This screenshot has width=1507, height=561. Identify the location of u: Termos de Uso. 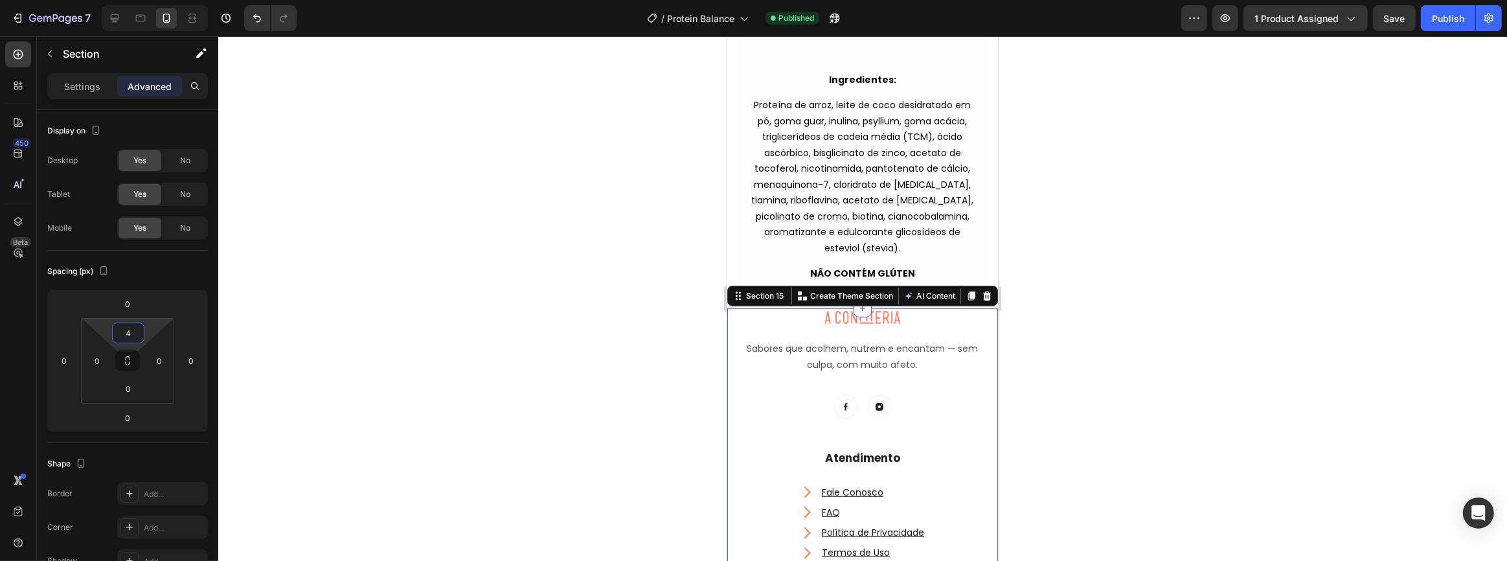
(128, 516).